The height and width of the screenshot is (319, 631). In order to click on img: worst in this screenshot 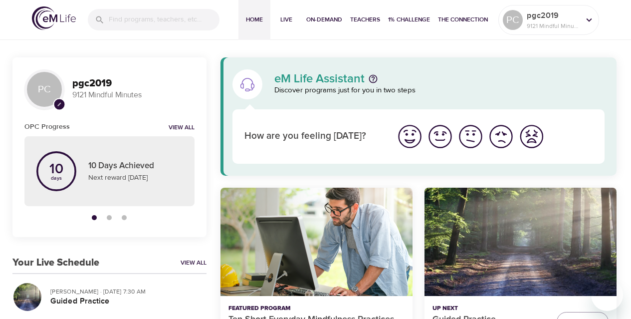, I will do `click(531, 136)`.